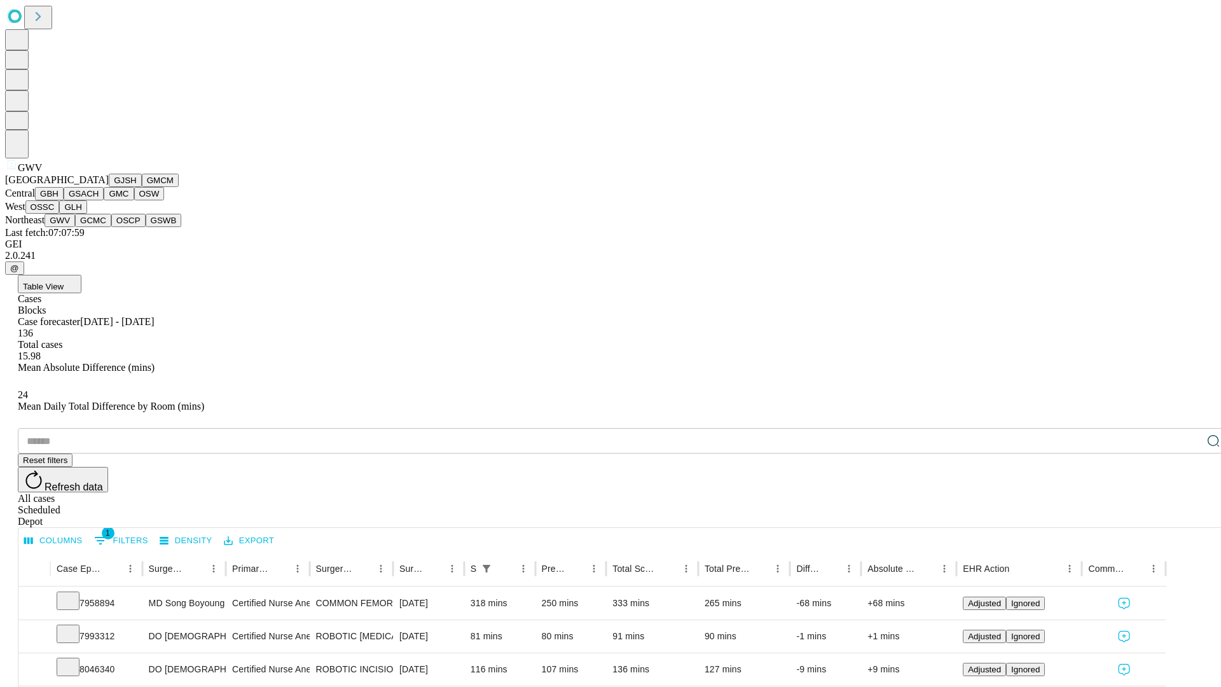 This screenshot has height=687, width=1221. I want to click on span: 136, so click(25, 333).